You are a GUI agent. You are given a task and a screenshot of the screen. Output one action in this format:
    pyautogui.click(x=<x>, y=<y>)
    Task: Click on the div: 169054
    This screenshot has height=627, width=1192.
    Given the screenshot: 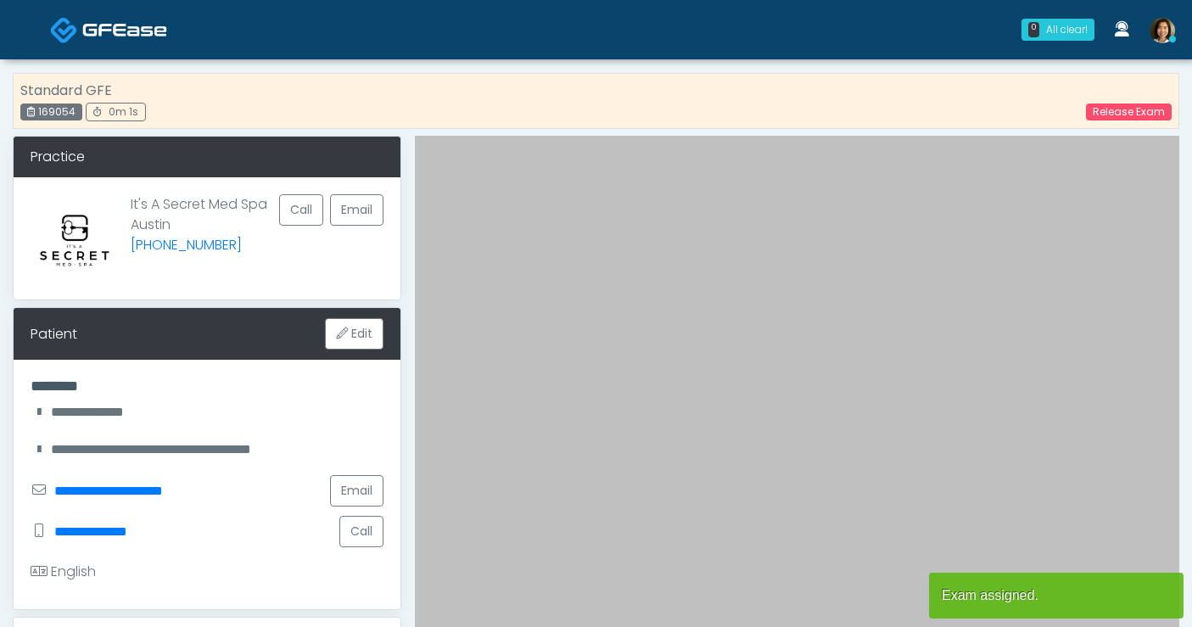 What is the action you would take?
    pyautogui.click(x=51, y=112)
    